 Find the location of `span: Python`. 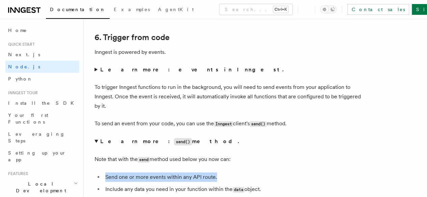

span: Python is located at coordinates (20, 79).